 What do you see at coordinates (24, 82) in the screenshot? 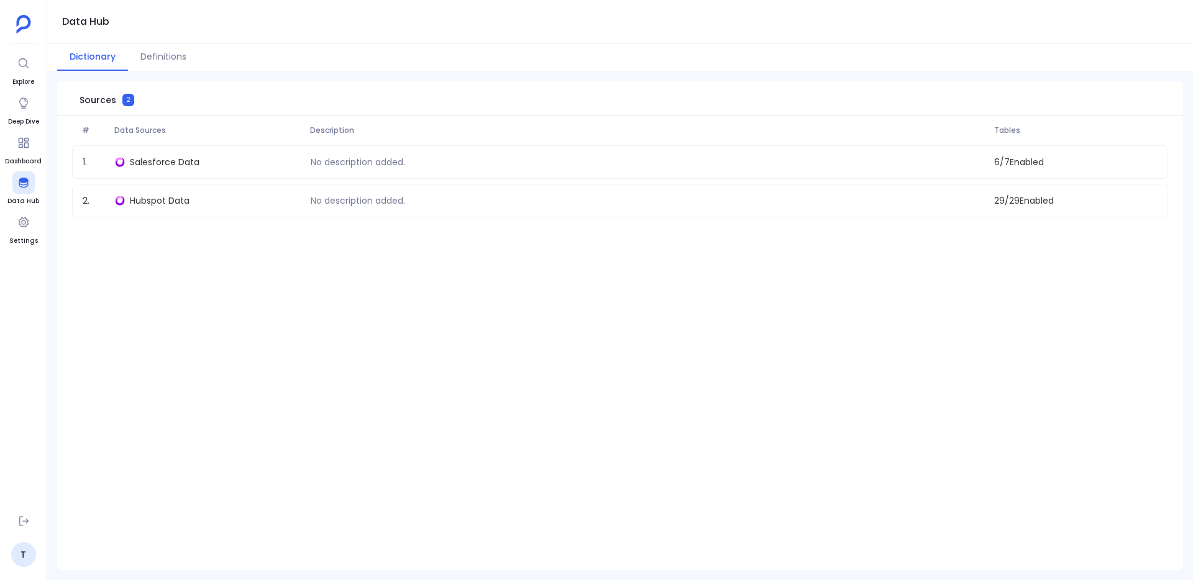
I see `span: Explore` at bounding box center [24, 82].